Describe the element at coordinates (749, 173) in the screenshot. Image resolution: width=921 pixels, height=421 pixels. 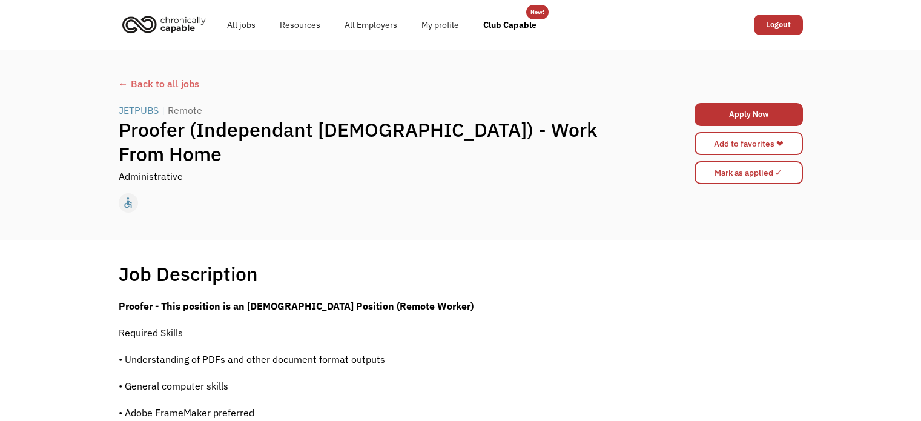
I see `form: Mark as applied form` at that location.